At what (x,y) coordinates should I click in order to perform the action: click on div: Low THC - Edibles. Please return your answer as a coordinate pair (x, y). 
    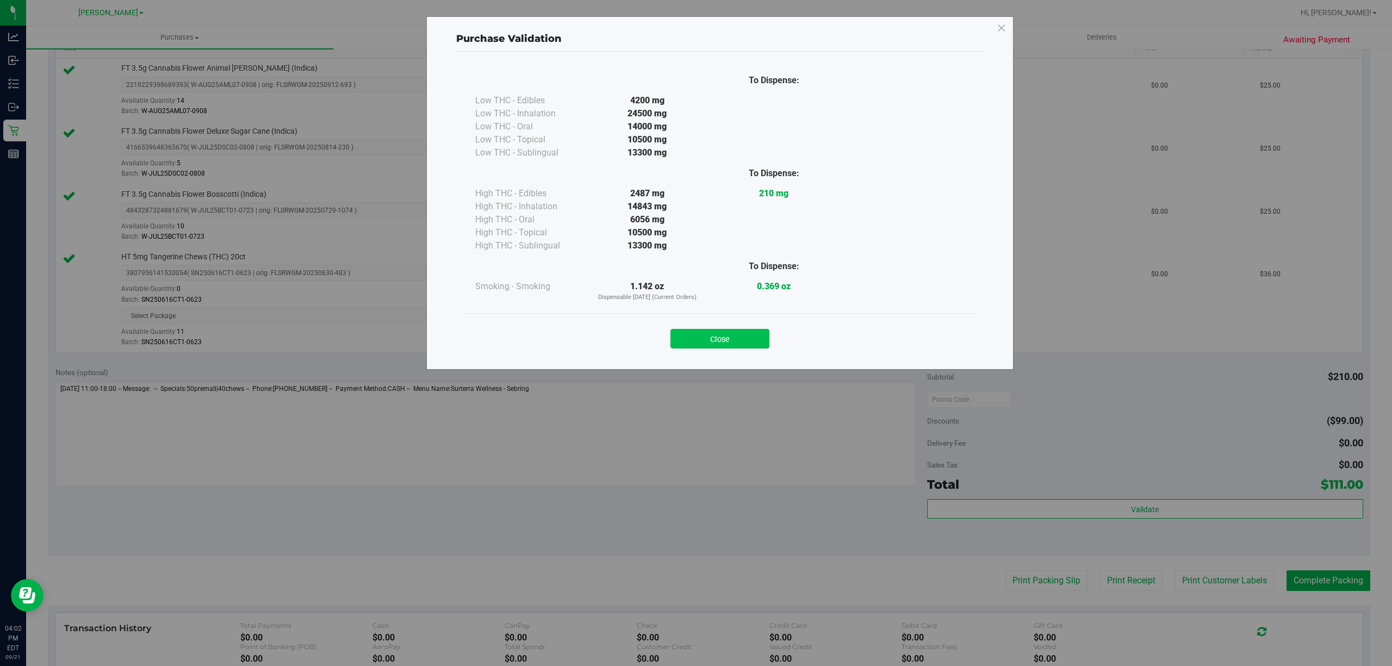
    Looking at the image, I should click on (530, 101).